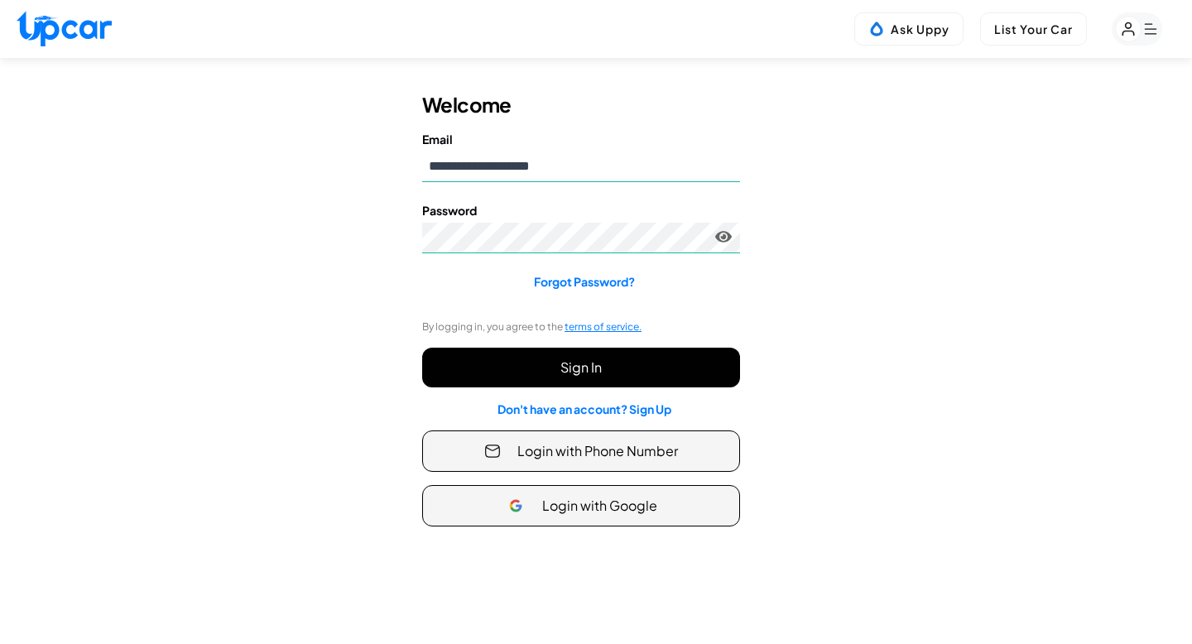  Describe the element at coordinates (581, 139) in the screenshot. I see `label: Email` at that location.